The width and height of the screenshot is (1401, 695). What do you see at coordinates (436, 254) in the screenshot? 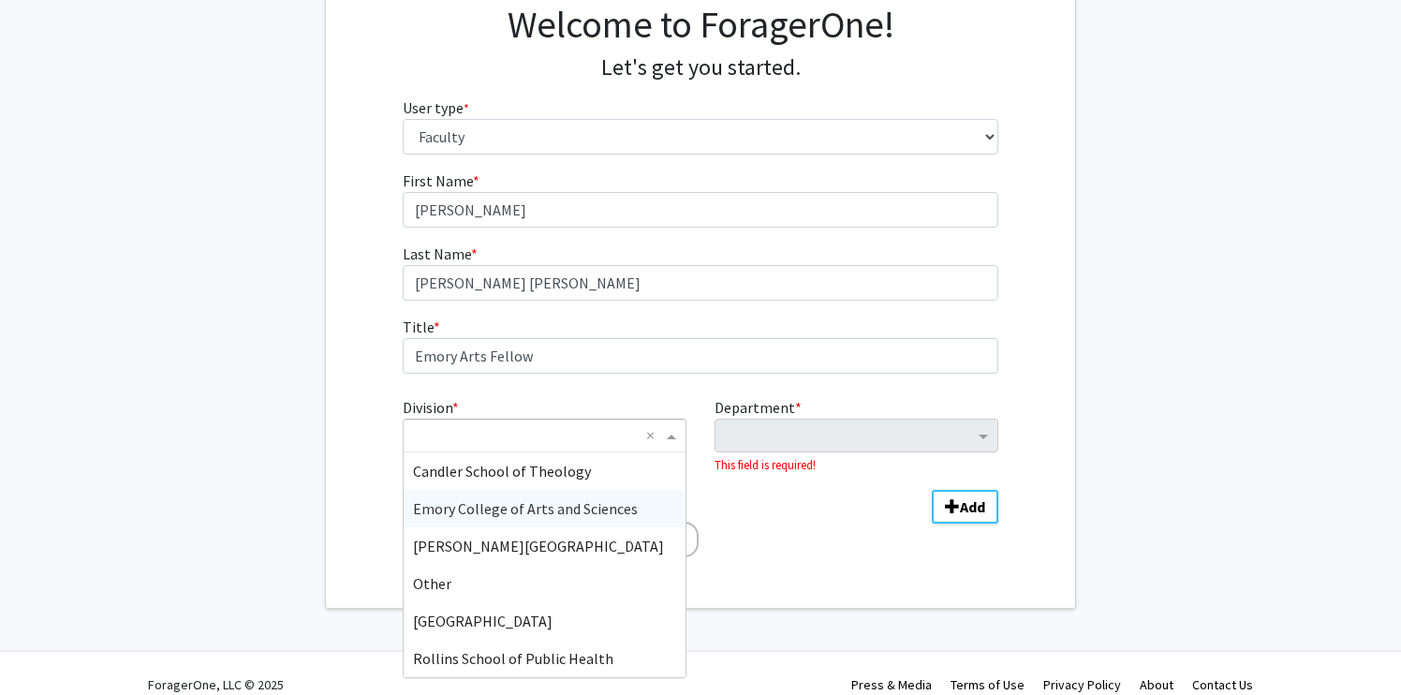
I see `span: Last Name` at bounding box center [436, 254].